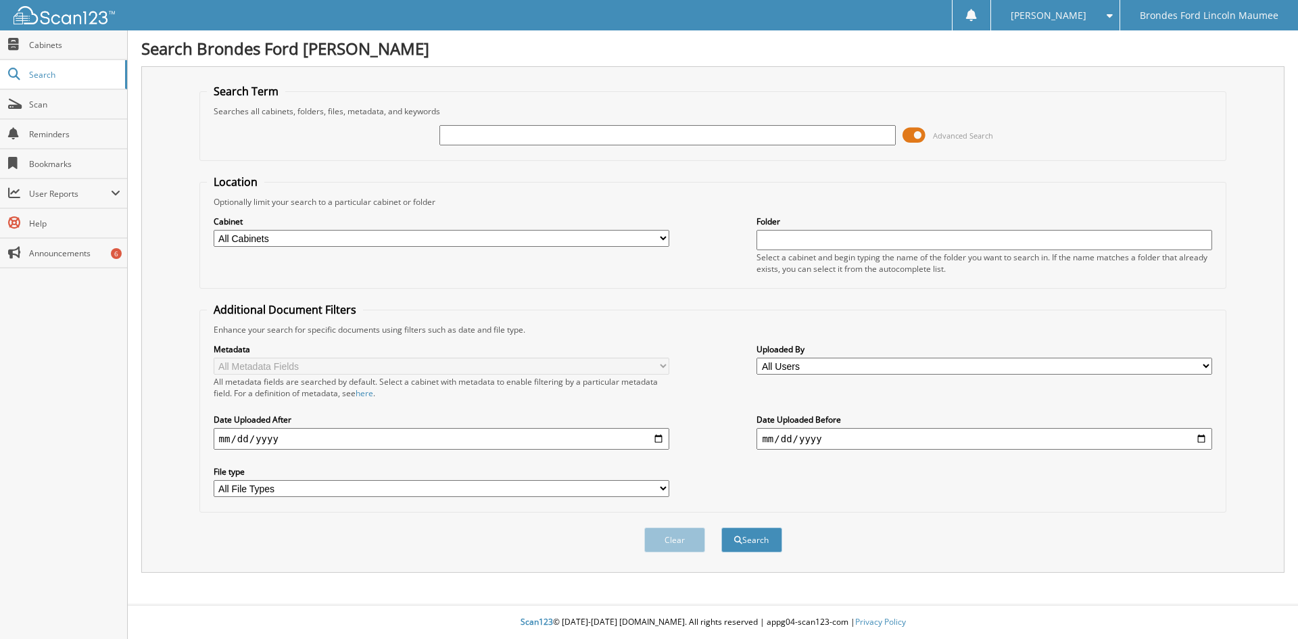  Describe the element at coordinates (285, 310) in the screenshot. I see `legend: Additional Document Filters` at that location.